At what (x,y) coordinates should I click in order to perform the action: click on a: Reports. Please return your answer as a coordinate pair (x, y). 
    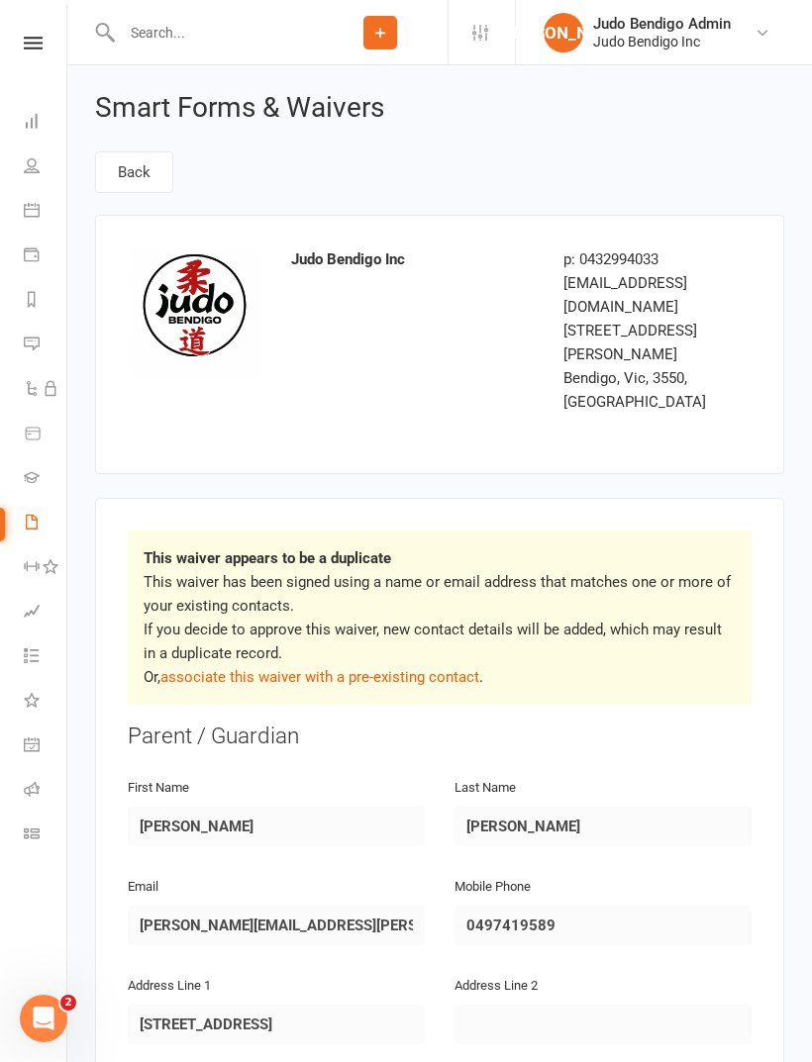
    Looking at the image, I should click on (46, 301).